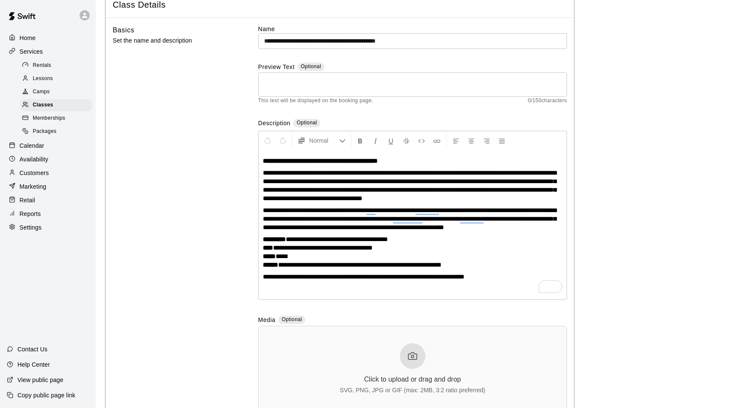 Image resolution: width=735 pixels, height=408 pixels. I want to click on label: Media, so click(267, 320).